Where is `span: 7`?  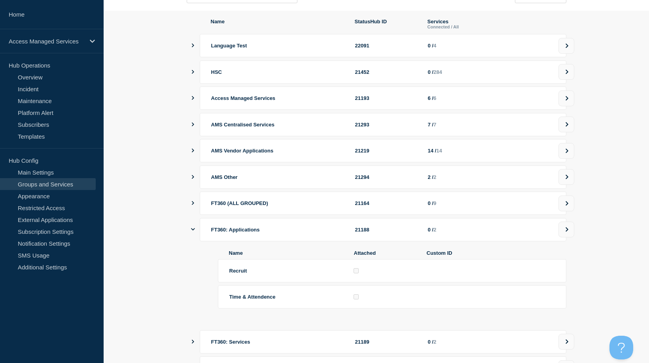
span: 7 is located at coordinates (435, 125).